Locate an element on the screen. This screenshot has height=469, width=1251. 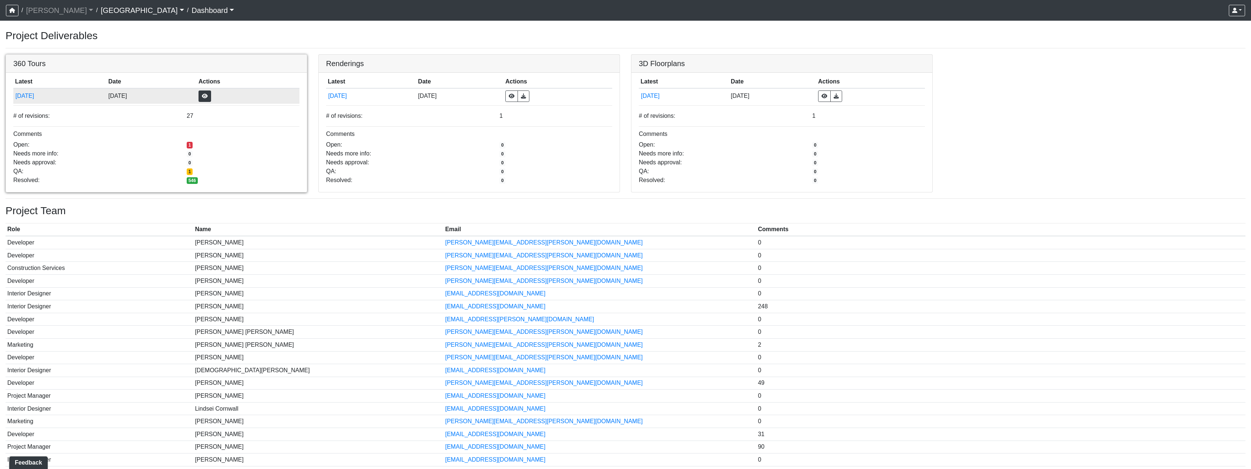
td: 49 is located at coordinates (1001, 383).